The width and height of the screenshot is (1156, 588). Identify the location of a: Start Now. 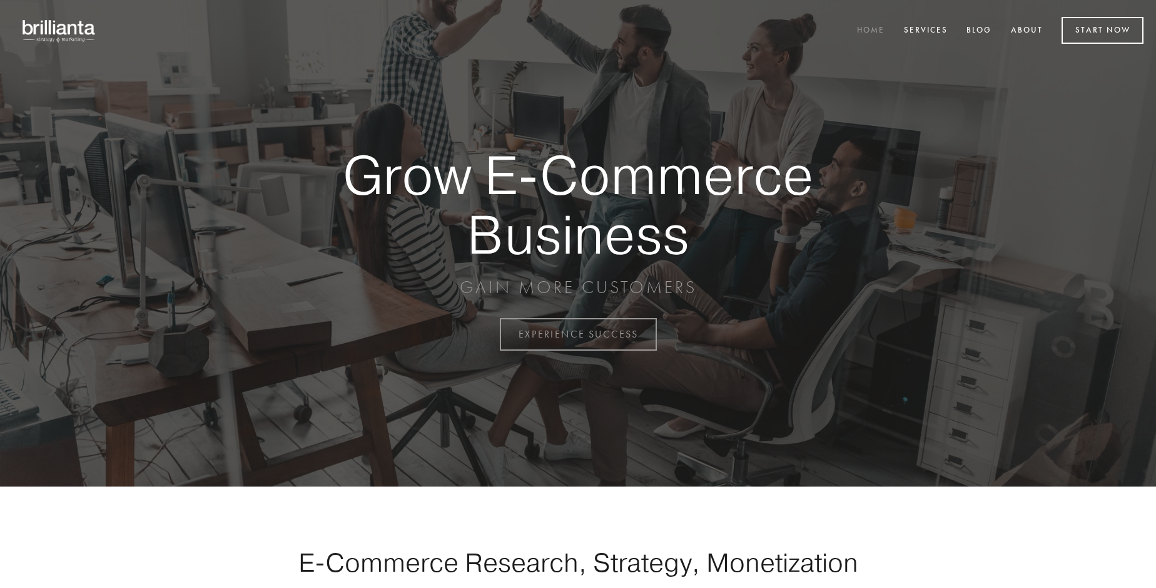
(1102, 30).